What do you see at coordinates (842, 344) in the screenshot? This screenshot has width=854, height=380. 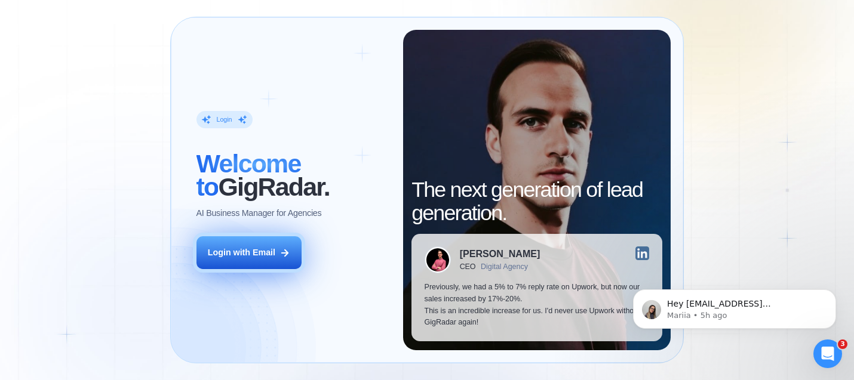 I see `span: 3` at bounding box center [842, 344].